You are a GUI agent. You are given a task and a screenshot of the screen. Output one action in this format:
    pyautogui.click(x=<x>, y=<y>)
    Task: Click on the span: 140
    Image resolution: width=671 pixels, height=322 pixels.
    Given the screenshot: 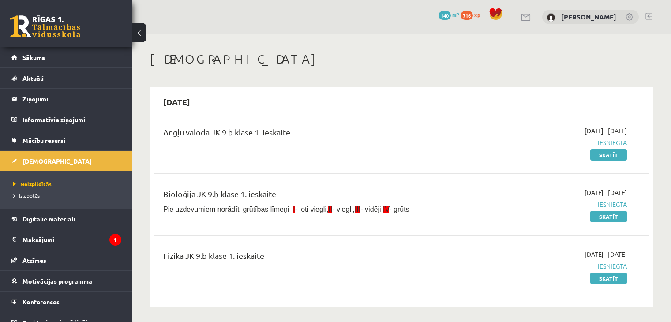 What is the action you would take?
    pyautogui.click(x=445, y=15)
    